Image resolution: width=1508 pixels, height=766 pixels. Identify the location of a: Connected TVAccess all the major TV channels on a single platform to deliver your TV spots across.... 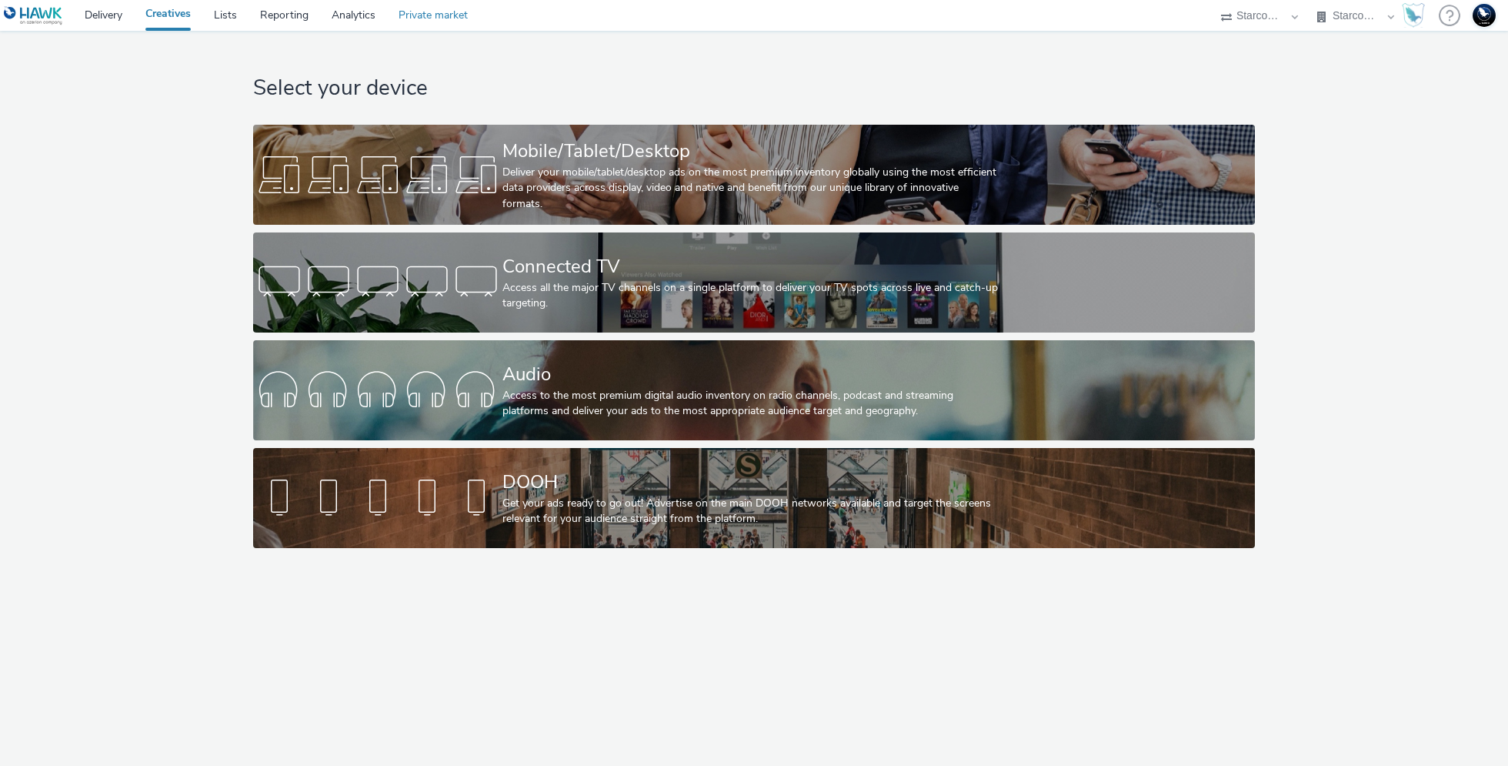
(754, 282).